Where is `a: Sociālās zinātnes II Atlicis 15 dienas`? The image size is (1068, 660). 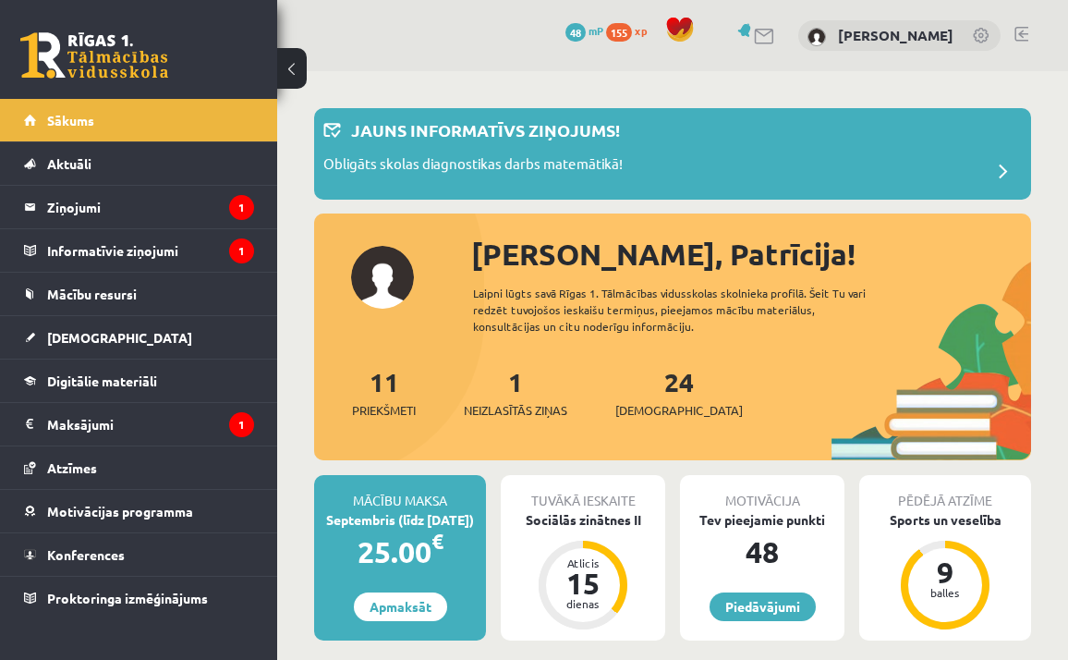
a: Sociālās zinātnes II Atlicis 15 dienas is located at coordinates (583, 571).